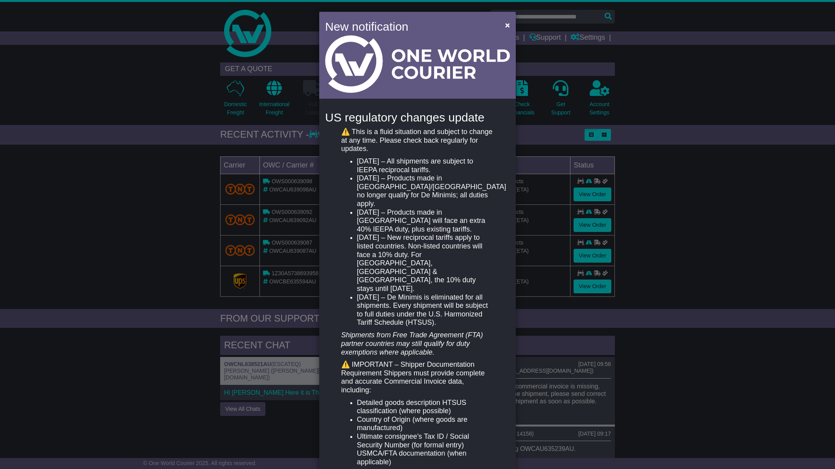  Describe the element at coordinates (425, 449) in the screenshot. I see `li: Ultimate consignee’s Tax ID / Social Security Number (for formal entry) USMCA/FTA documentation (...` at that location.